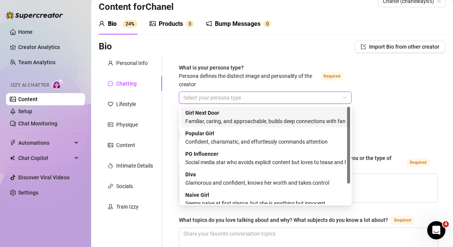 This screenshot has width=453, height=247. What do you see at coordinates (266, 162) in the screenshot?
I see `div: Social media star who avoids explicit content but loves to tease and flirt` at bounding box center [266, 162].